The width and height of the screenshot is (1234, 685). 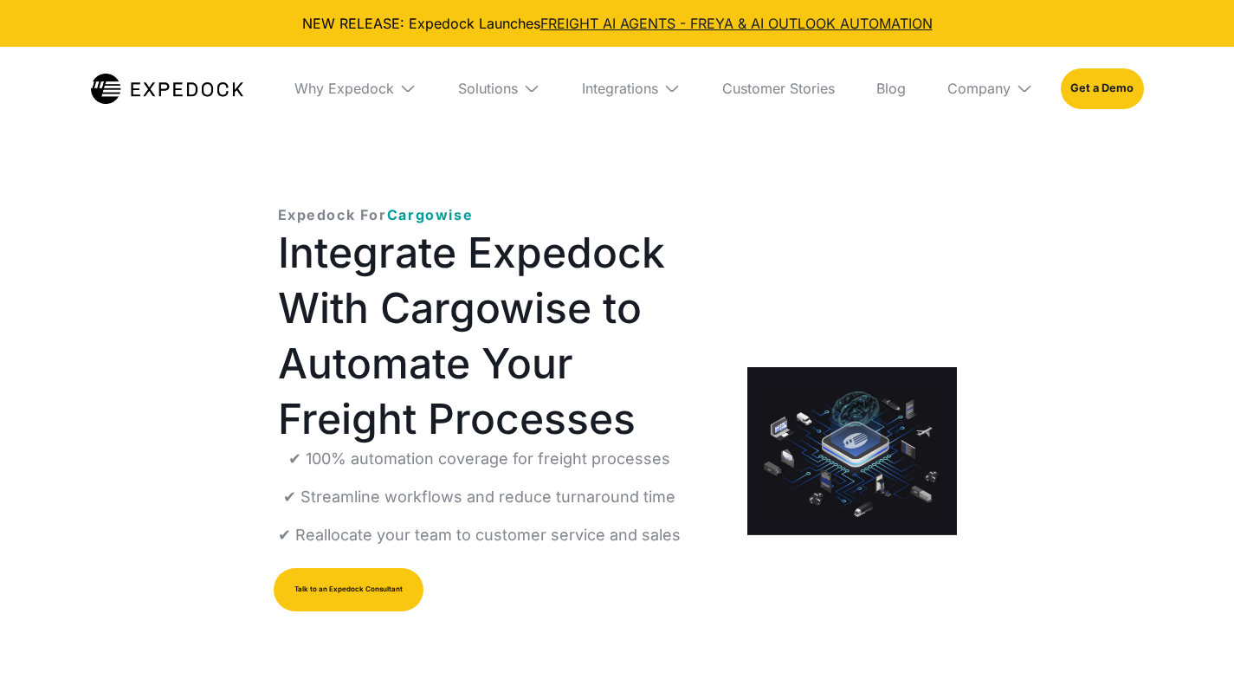 I want to click on a: Customer Stories, so click(x=779, y=88).